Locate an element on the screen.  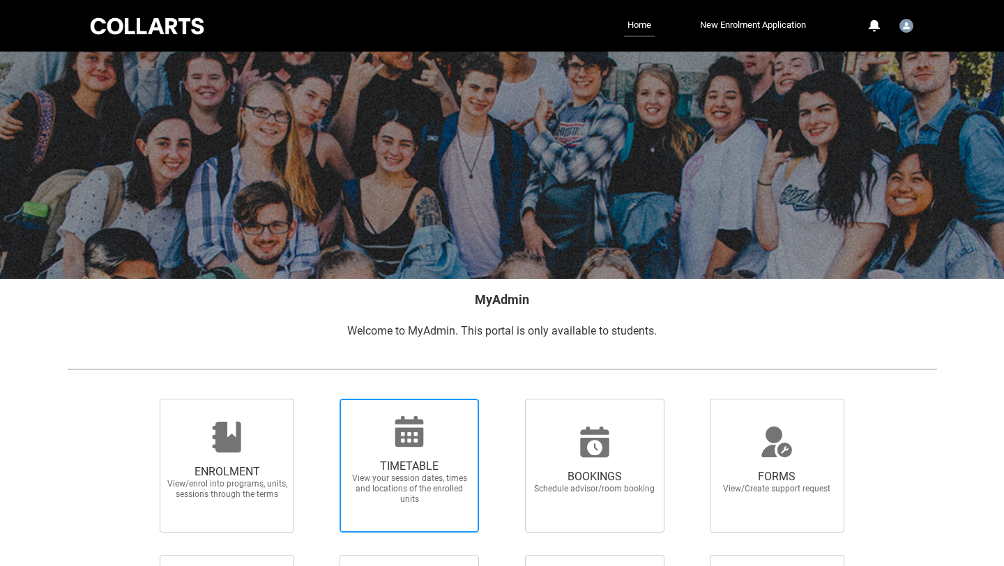
span: TIMETABLE is located at coordinates (409, 467).